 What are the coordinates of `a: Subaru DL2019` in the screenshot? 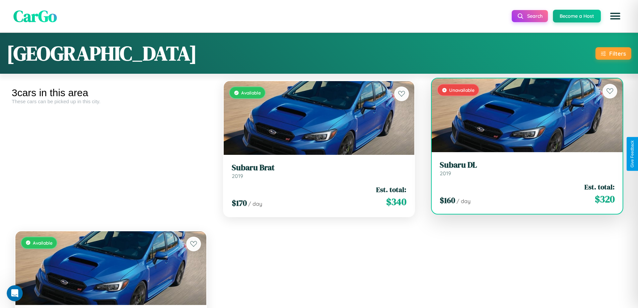 It's located at (527, 168).